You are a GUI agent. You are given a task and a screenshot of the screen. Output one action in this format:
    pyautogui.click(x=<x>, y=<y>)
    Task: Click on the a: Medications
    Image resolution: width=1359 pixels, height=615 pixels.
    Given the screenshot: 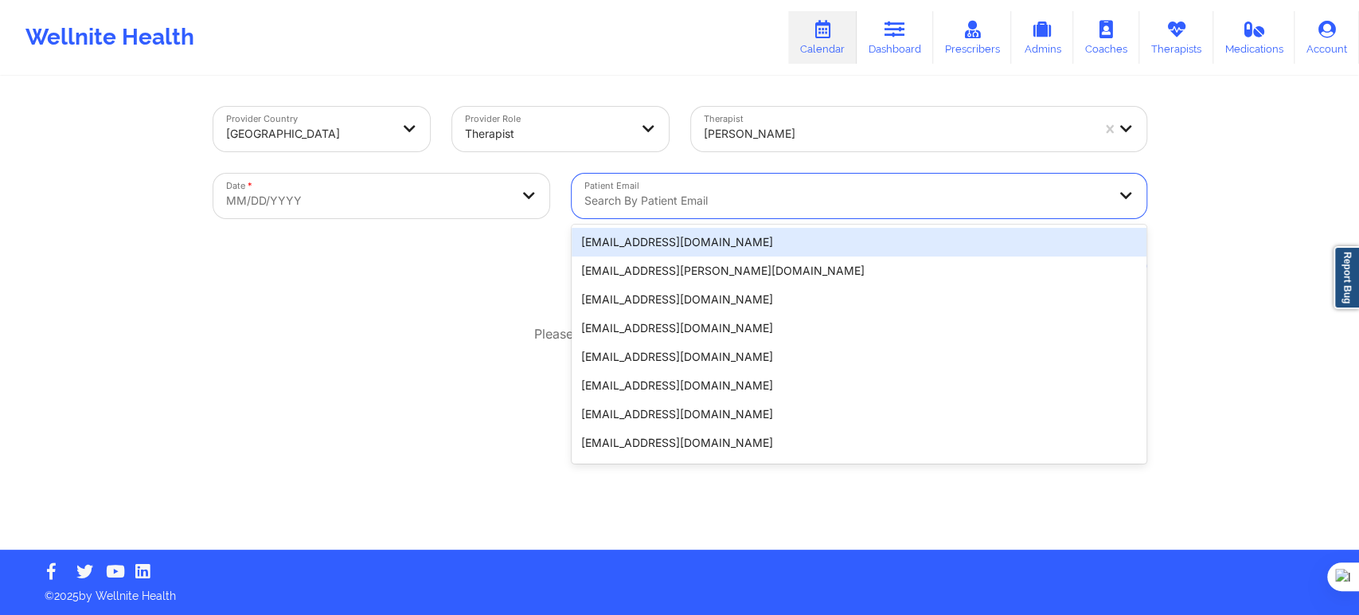 What is the action you would take?
    pyautogui.click(x=1254, y=37)
    